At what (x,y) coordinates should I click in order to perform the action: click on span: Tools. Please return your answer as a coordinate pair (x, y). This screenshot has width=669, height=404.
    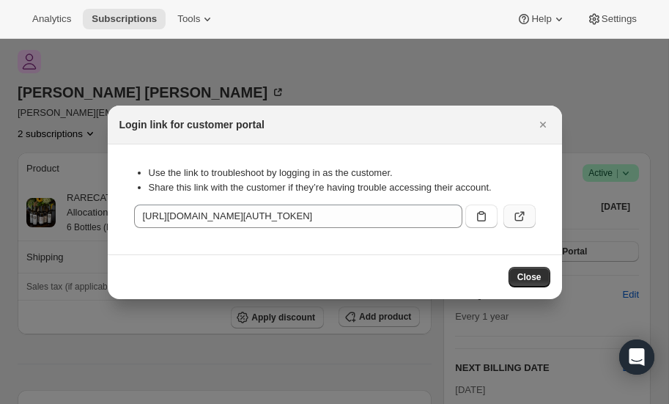
    Looking at the image, I should click on (188, 19).